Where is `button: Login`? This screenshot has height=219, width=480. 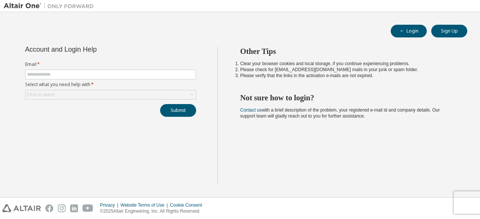 button: Login is located at coordinates (408, 31).